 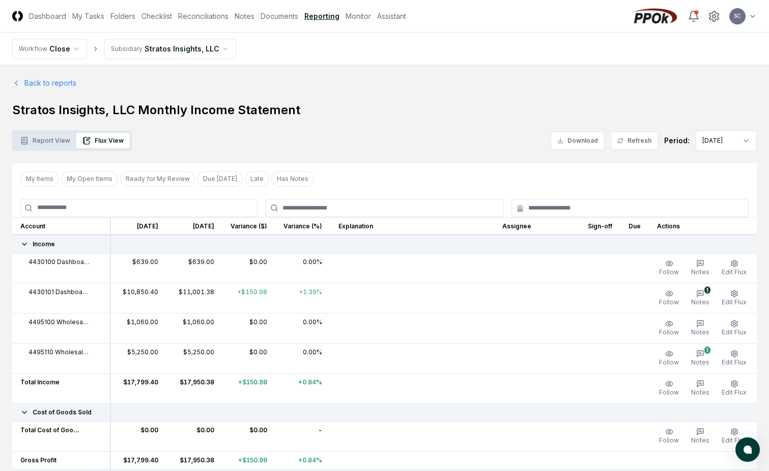 What do you see at coordinates (635, 226) in the screenshot?
I see `th: Due` at bounding box center [635, 226].